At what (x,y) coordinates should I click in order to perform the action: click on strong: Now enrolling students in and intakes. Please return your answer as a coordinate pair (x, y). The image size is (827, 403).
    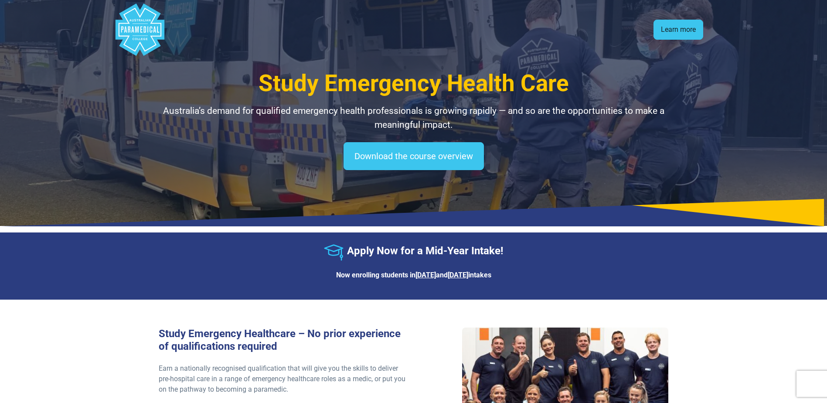
    Looking at the image, I should click on (414, 275).